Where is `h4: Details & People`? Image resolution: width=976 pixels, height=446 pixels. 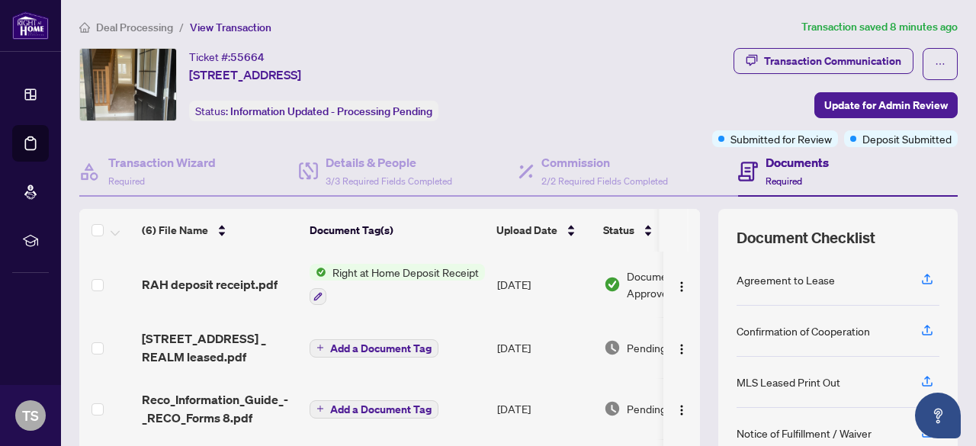 h4: Details & People is located at coordinates (389, 162).